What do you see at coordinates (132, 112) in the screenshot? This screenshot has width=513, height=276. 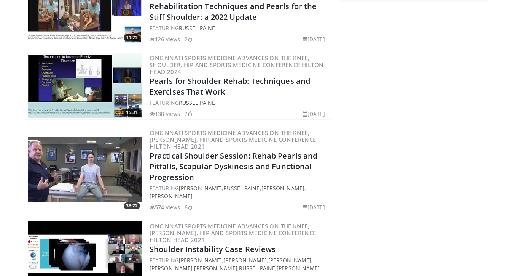 I see `span: 15:31` at bounding box center [132, 112].